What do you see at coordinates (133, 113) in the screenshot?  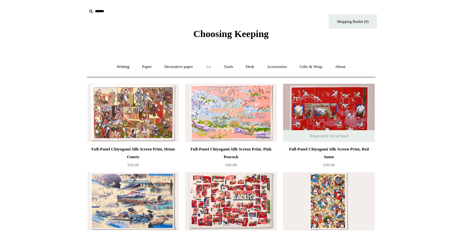 I see `a: Full-Panel Chiyogami Silk Screen Print, Heian Courts Full-Panel Chiyogami Silk Screen Print, Heia...` at bounding box center [133, 113].